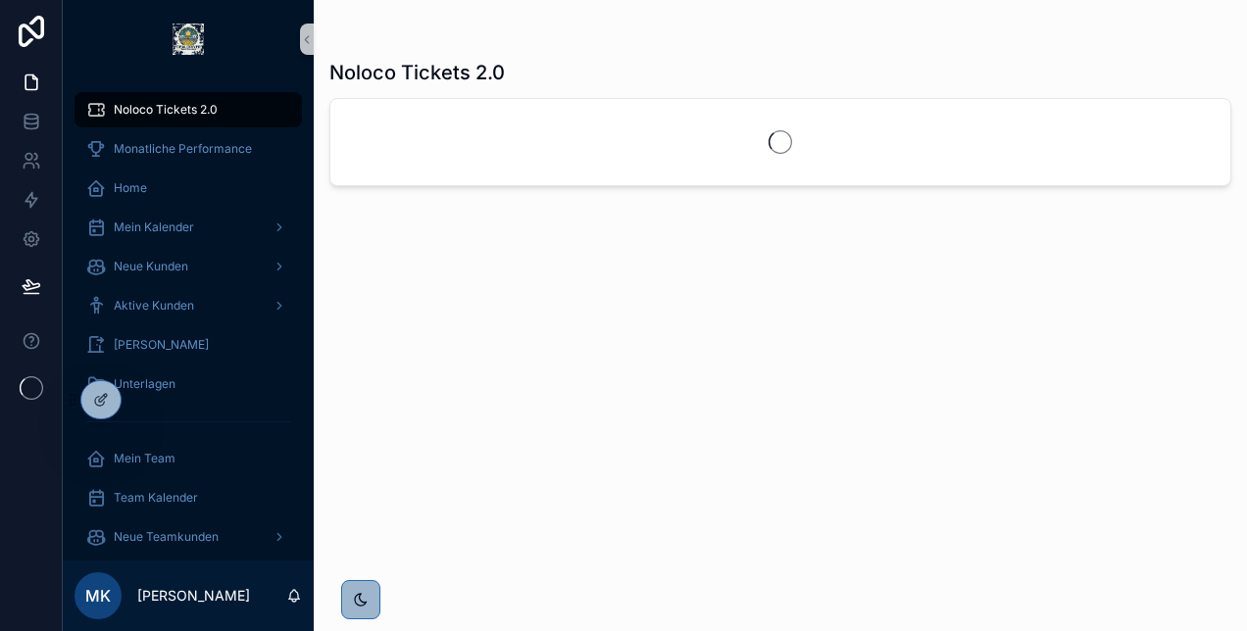 The height and width of the screenshot is (631, 1247). What do you see at coordinates (130, 188) in the screenshot?
I see `span: Home` at bounding box center [130, 188].